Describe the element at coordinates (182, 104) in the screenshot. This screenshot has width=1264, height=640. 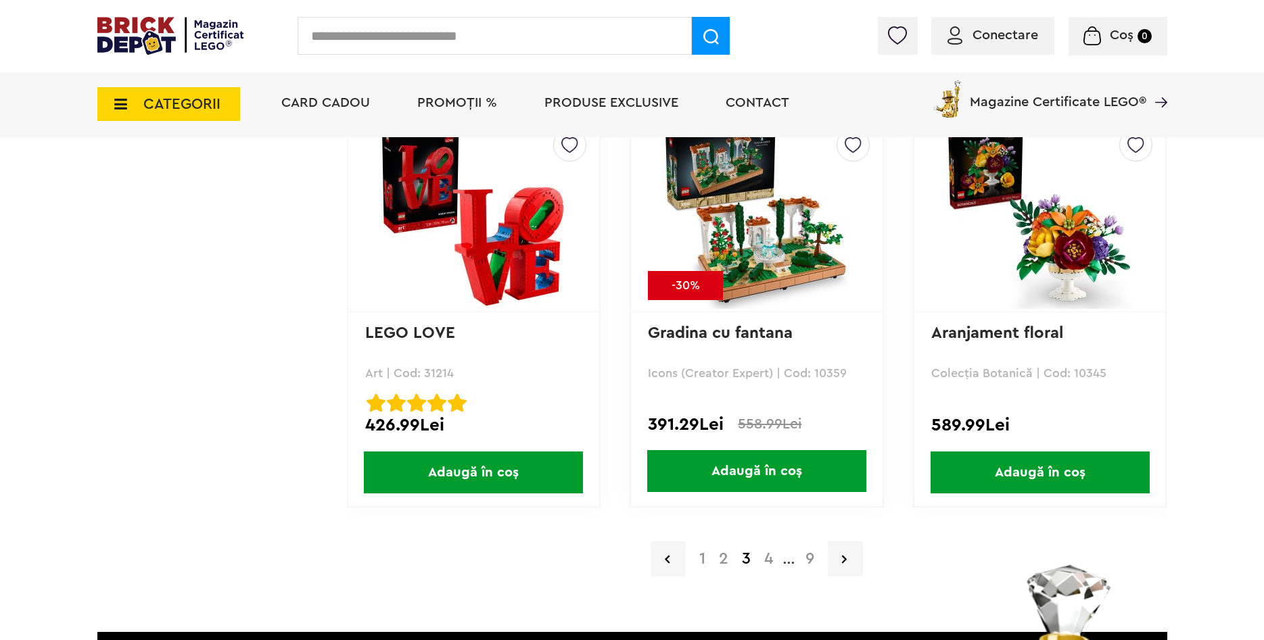
I see `span: CATEGORII` at that location.